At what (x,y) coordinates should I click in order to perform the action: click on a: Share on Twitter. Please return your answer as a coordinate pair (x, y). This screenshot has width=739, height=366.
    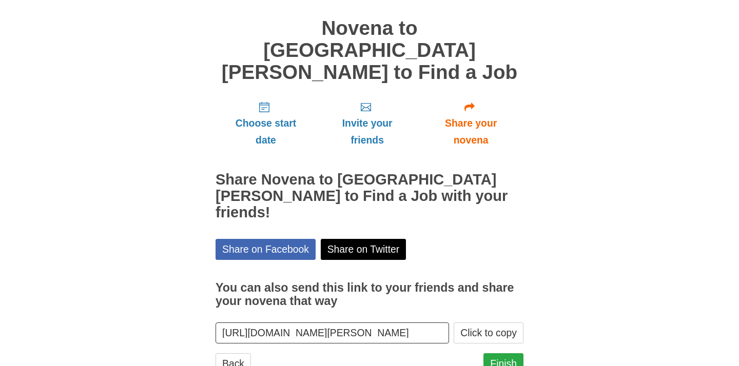
    Looking at the image, I should click on (363, 249).